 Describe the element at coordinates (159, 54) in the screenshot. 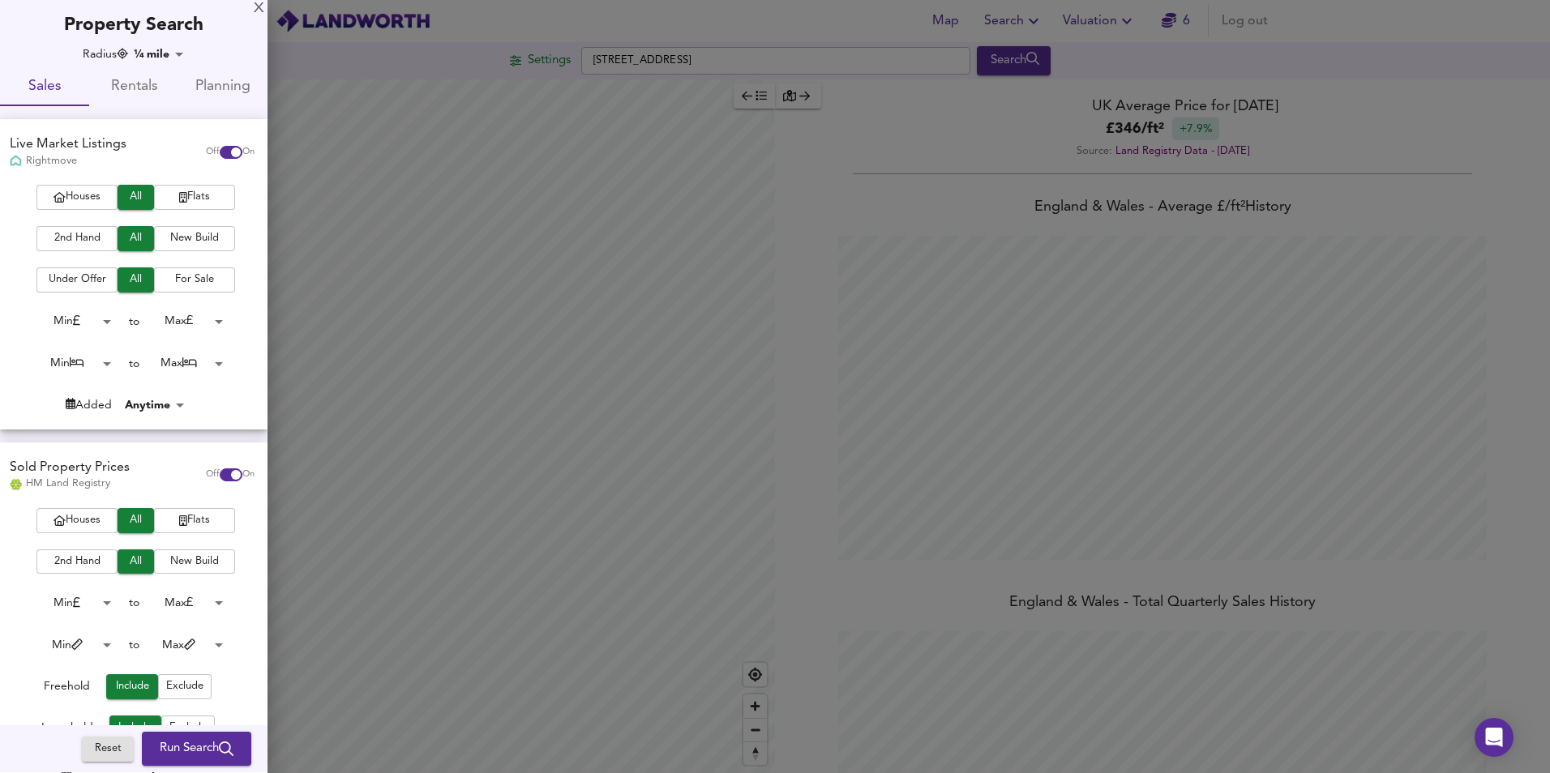

I see `div: ¼ mile` at that location.